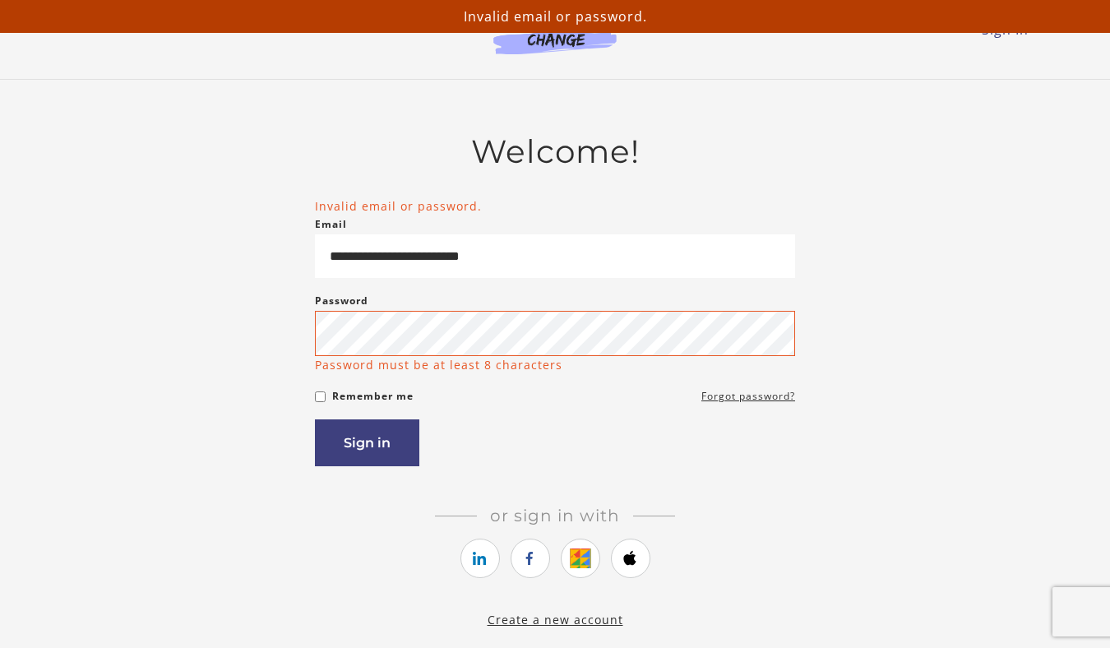 This screenshot has height=648, width=1110. Describe the element at coordinates (367, 442) in the screenshot. I see `button: Sign in` at that location.